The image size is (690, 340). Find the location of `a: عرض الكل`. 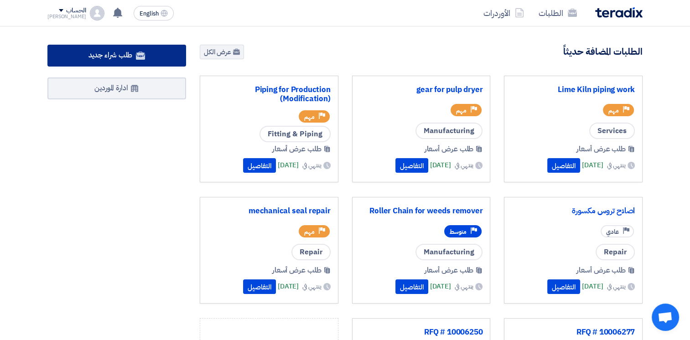

a: عرض الكل is located at coordinates (222, 52).